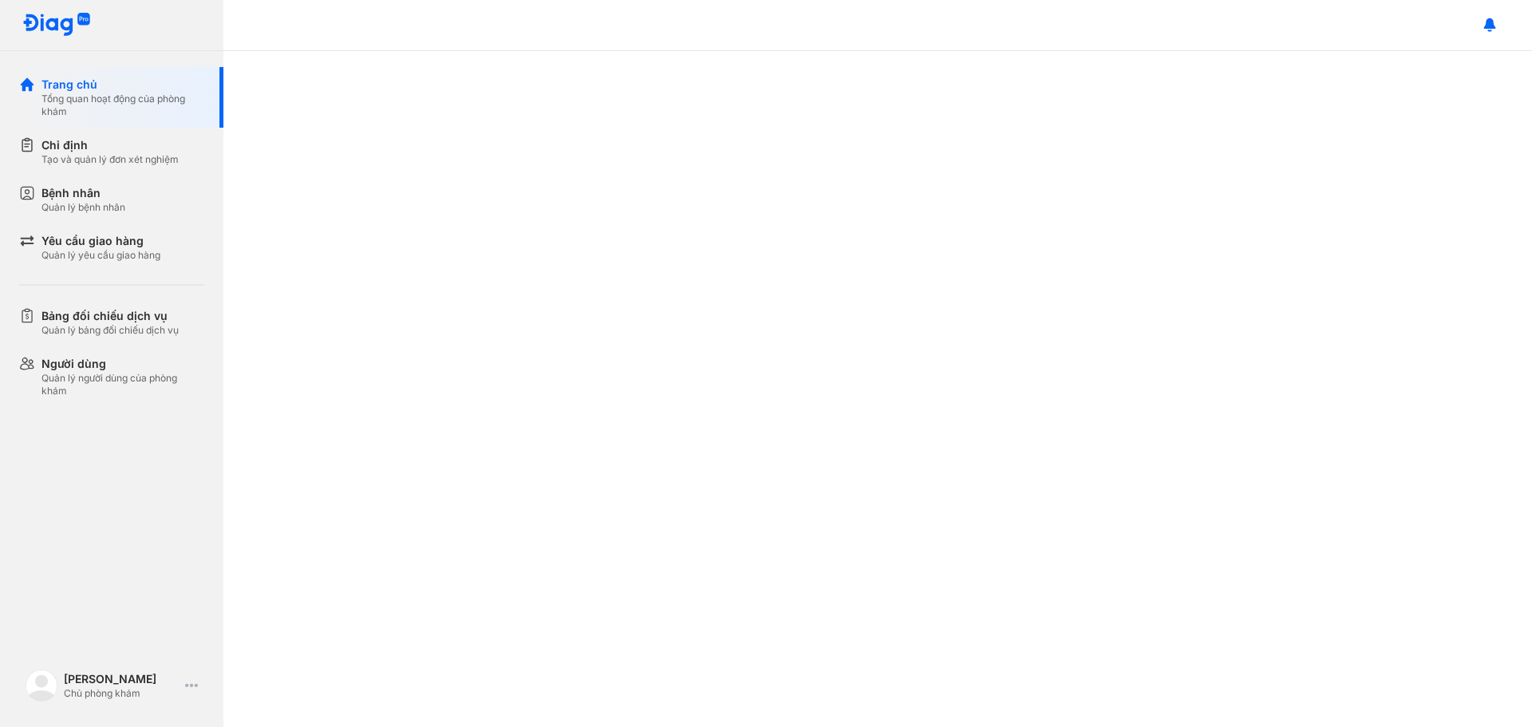 The image size is (1532, 727). What do you see at coordinates (83, 207) in the screenshot?
I see `div: Quản lý bệnh nhân` at bounding box center [83, 207].